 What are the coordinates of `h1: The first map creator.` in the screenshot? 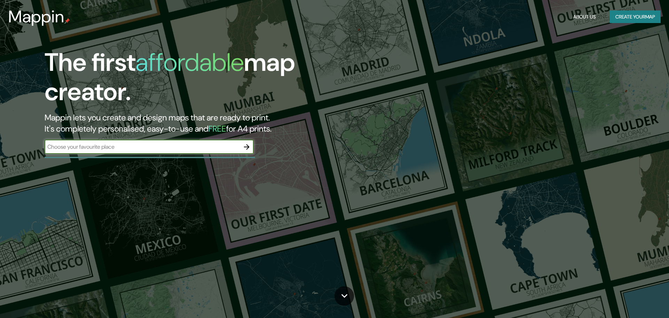 It's located at (212, 80).